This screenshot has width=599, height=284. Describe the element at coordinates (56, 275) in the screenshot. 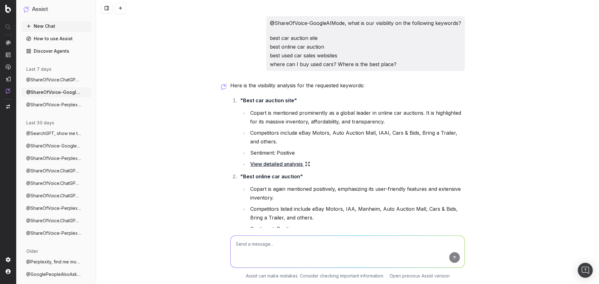

I see `button: @GooglePeopleAlsoAsk, Find me "people al` at that location.